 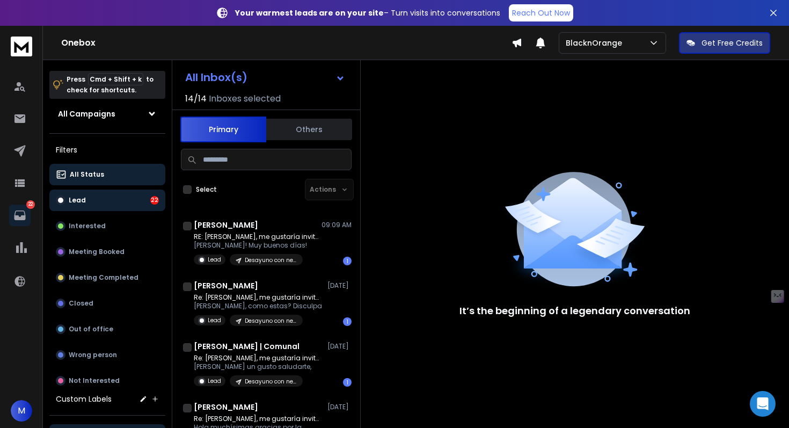 What do you see at coordinates (86, 114) in the screenshot?
I see `h1: All Campaigns` at bounding box center [86, 114].